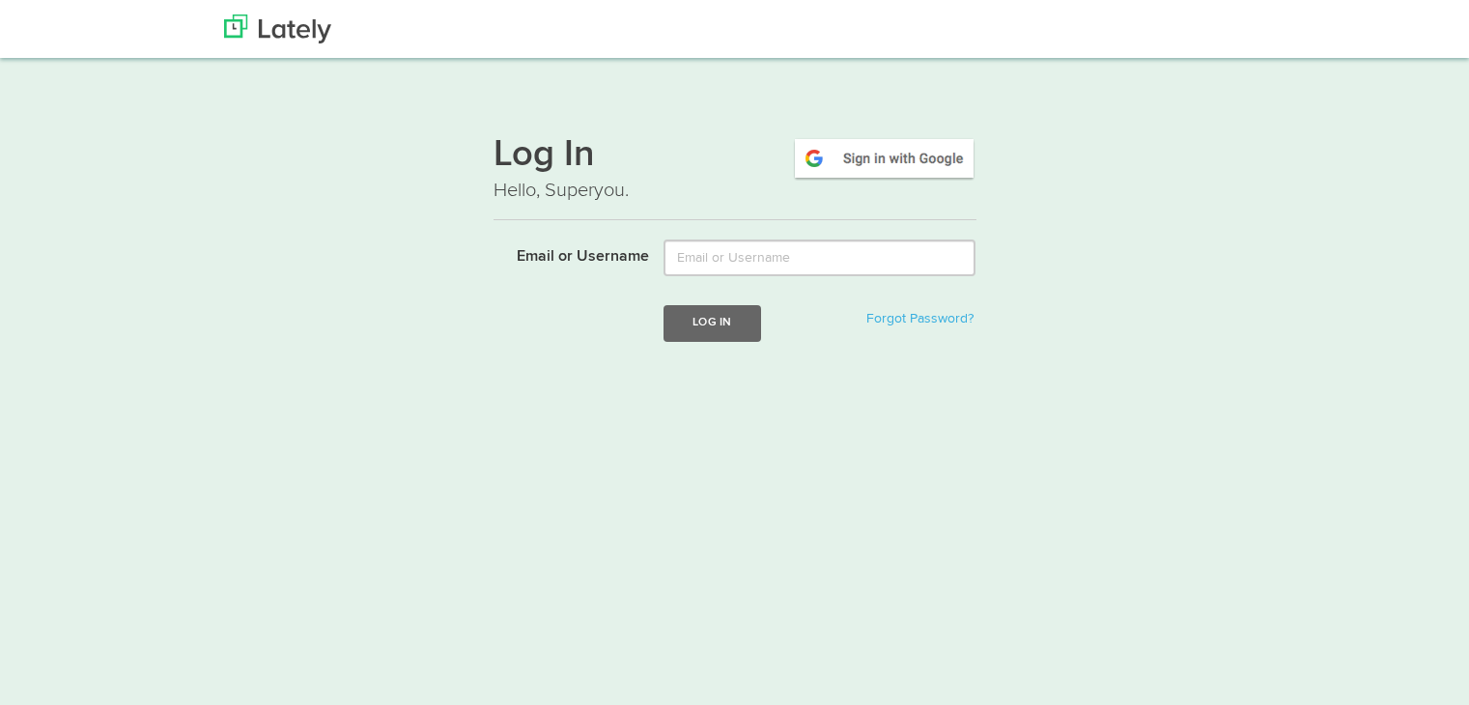 The width and height of the screenshot is (1469, 705). What do you see at coordinates (819, 258) in the screenshot?
I see `input: Email or Username` at bounding box center [819, 258].